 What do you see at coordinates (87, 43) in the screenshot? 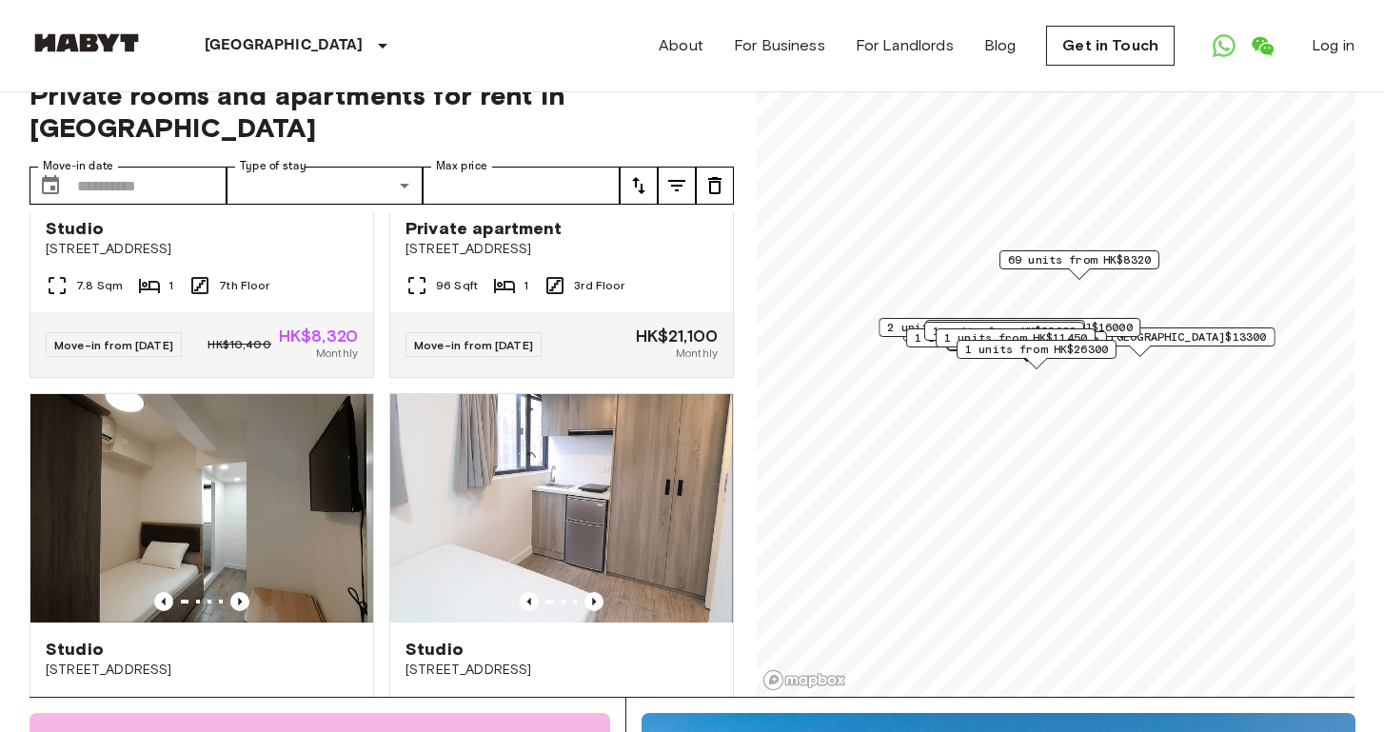
I see `img: Habyt` at bounding box center [87, 43].